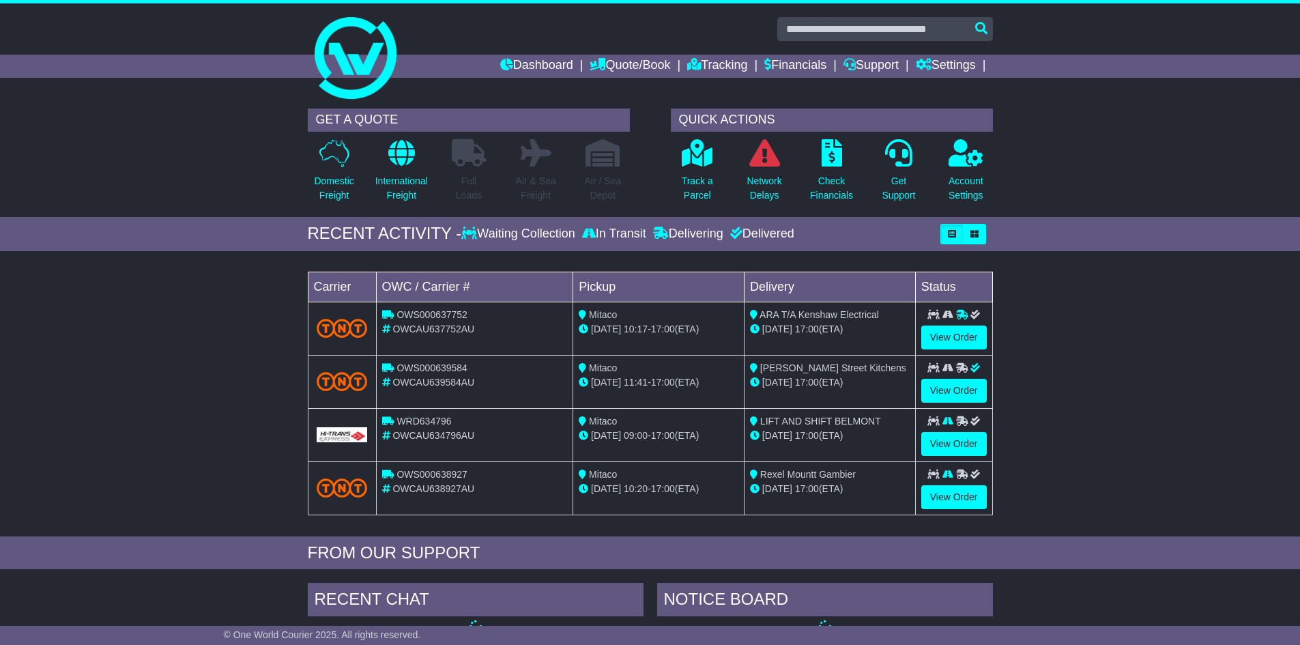  I want to click on p: Domestic Freight, so click(334, 188).